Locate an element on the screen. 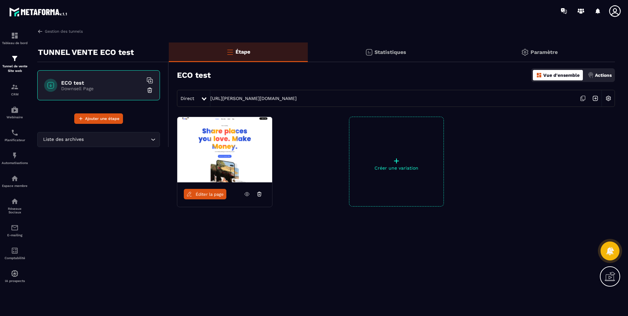 The image size is (628, 316). p: Comptabilité is located at coordinates (15, 258).